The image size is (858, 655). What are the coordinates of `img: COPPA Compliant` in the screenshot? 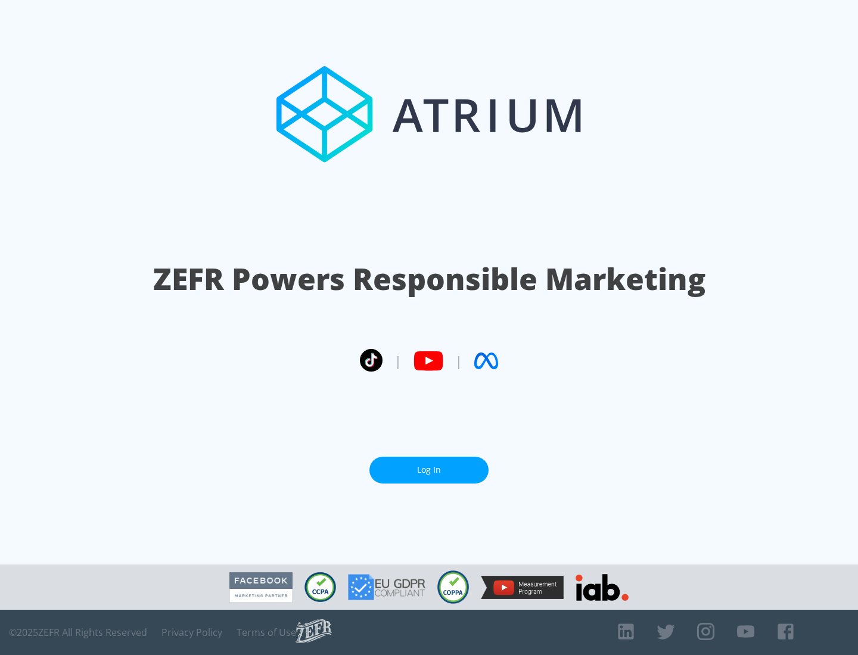 It's located at (453, 587).